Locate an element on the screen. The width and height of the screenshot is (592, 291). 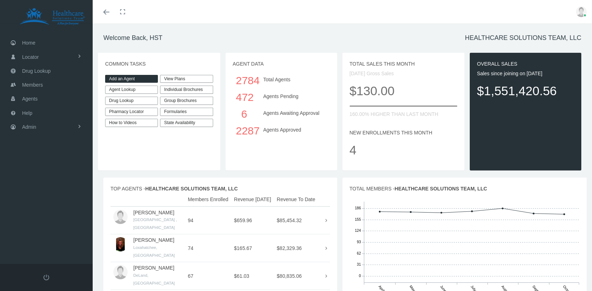
p: $1,551,420.56 is located at coordinates (525, 91).